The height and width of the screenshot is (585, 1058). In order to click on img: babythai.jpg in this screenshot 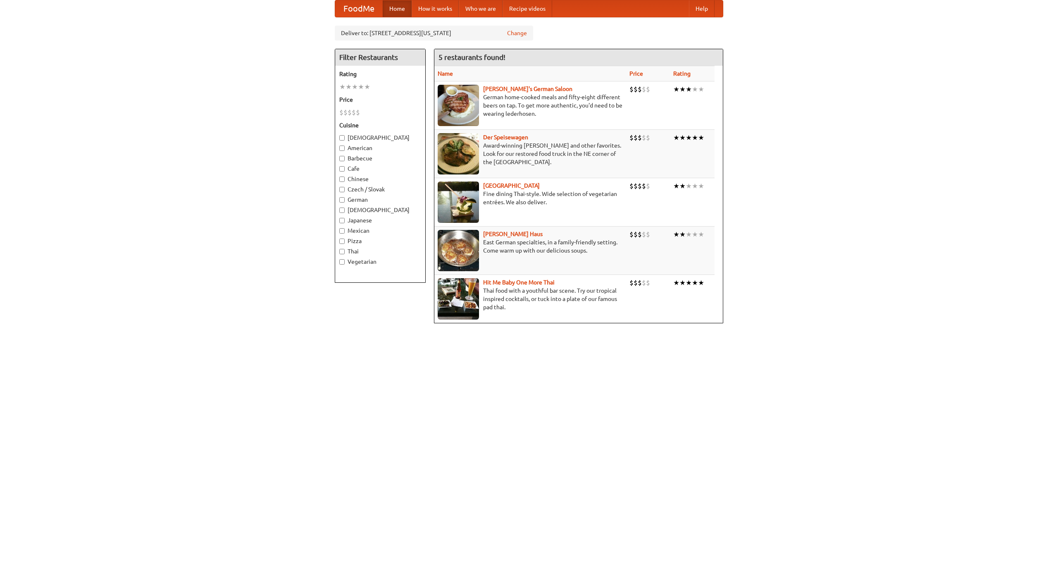, I will do `click(458, 299)`.